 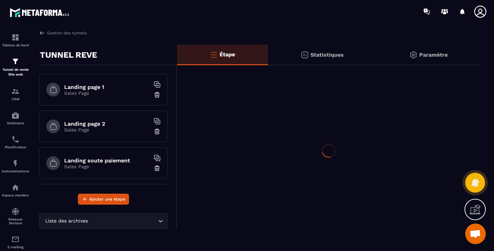 What do you see at coordinates (123, 221) in the screenshot?
I see `input: Search for option` at bounding box center [123, 221].